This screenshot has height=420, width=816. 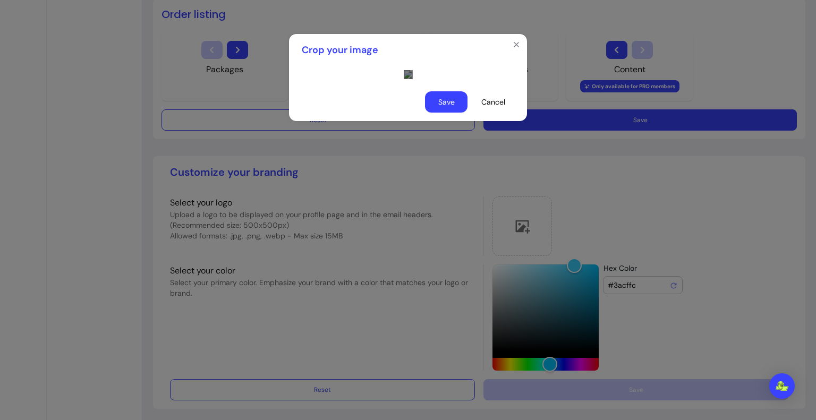 I want to click on button: Cancel, so click(x=493, y=102).